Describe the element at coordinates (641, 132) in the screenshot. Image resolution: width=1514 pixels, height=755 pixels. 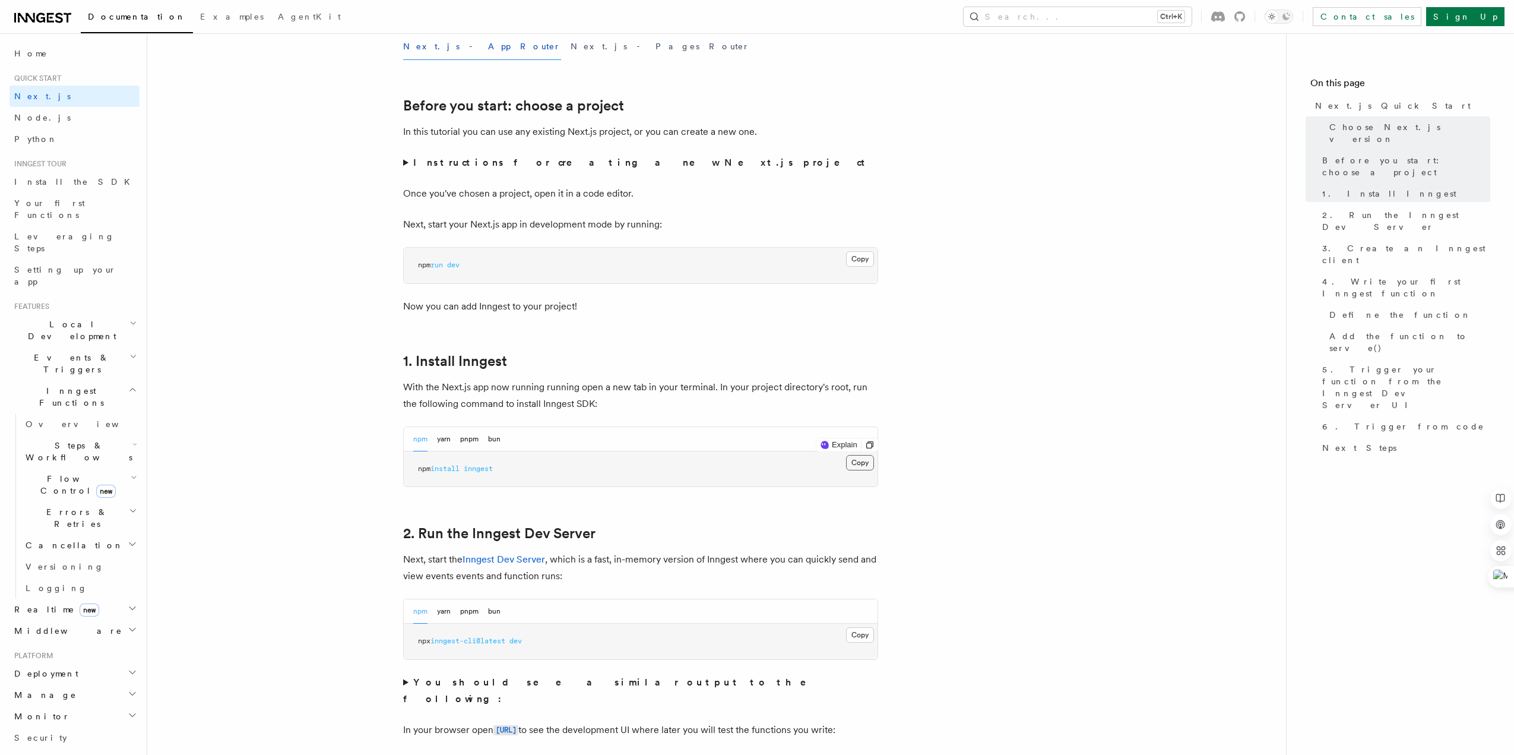
I see `p: In this tutorial you can use any existing Next.js project, or you can create a new one.` at that location.